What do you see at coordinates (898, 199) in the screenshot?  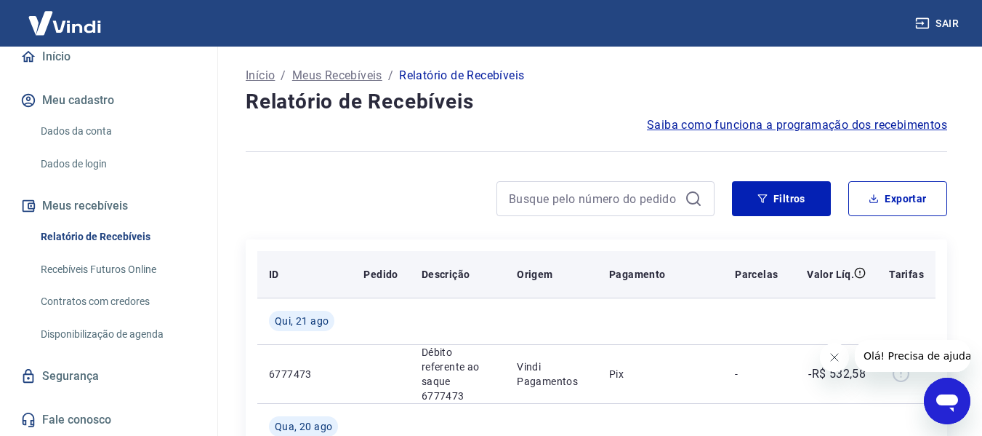 I see `button: Exportar` at bounding box center [898, 199].